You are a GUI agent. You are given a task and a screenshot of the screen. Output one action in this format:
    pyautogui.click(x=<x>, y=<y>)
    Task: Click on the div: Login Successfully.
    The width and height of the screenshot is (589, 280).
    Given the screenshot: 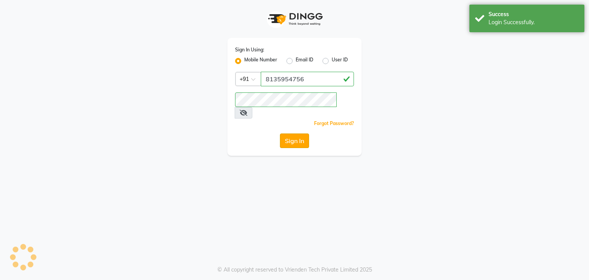 What is the action you would take?
    pyautogui.click(x=533, y=22)
    